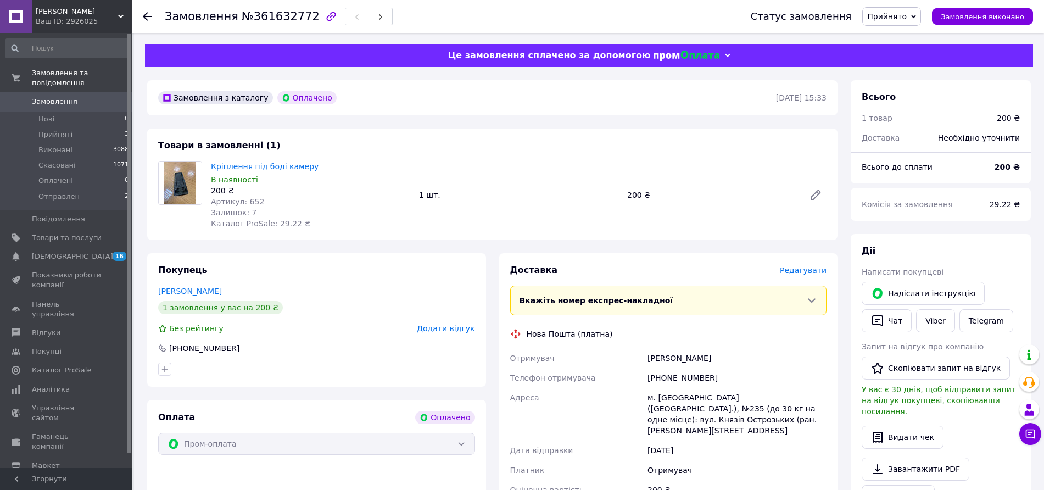 Image resolution: width=1044 pixels, height=490 pixels. What do you see at coordinates (77, 12) in the screenshot?
I see `span: ФОП Давиденко М. М.` at bounding box center [77, 12].